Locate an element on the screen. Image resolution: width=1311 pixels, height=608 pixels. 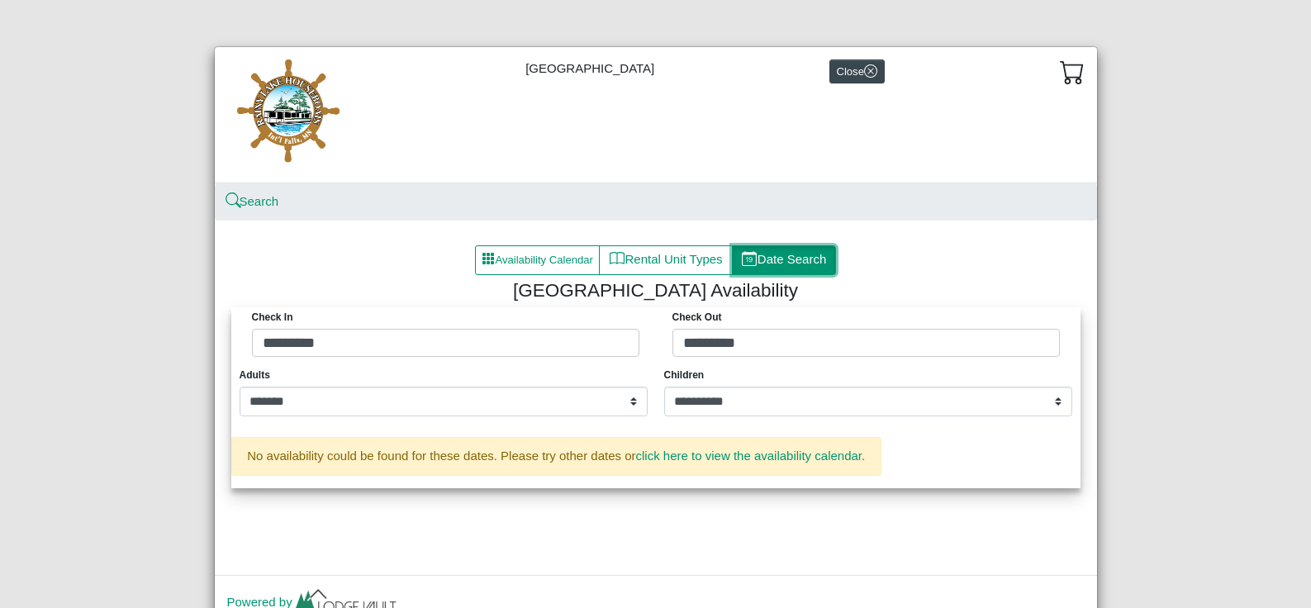
svg: search is located at coordinates (233, 201).